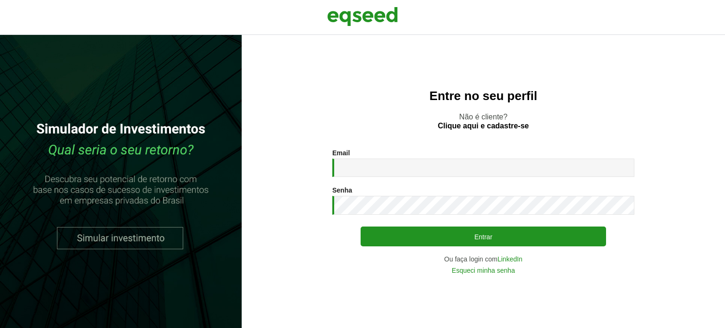 The image size is (725, 328). Describe the element at coordinates (341, 153) in the screenshot. I see `label: Email` at that location.